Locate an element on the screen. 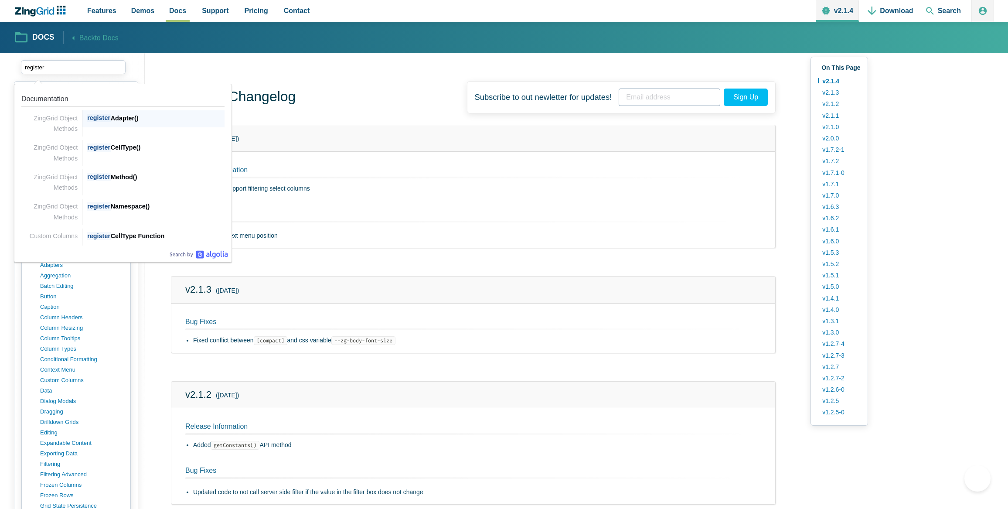 The width and height of the screenshot is (1008, 509). a: v1.2.7-2 is located at coordinates (839, 378).